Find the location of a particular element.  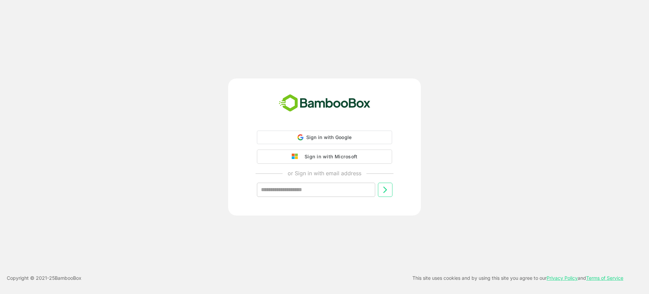

a: Terms of Service is located at coordinates (604, 277).